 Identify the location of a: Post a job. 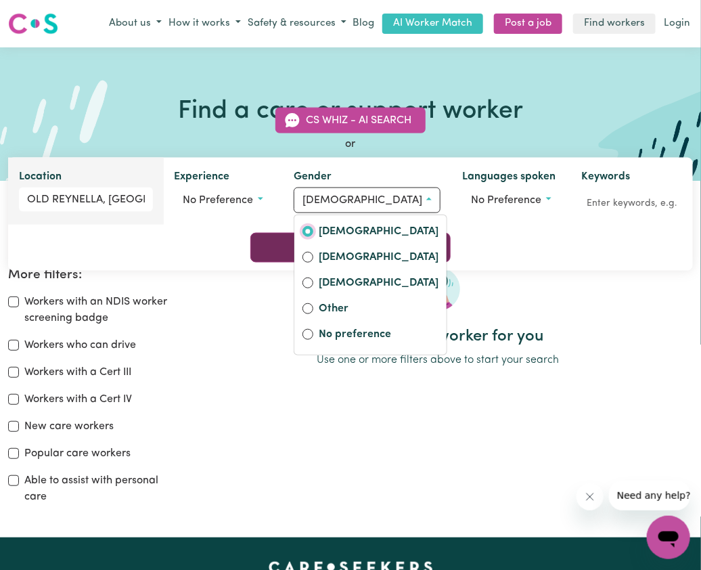
(528, 24).